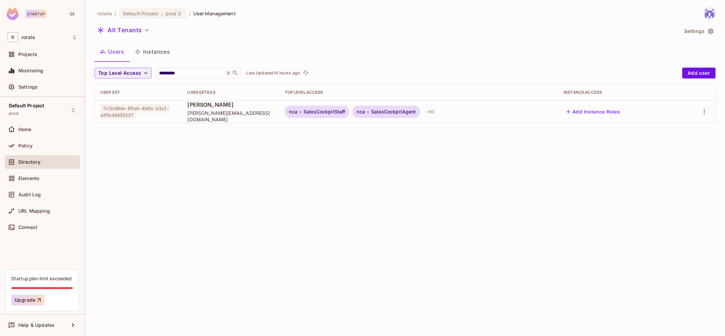 The width and height of the screenshot is (725, 336). Describe the element at coordinates (13, 14) in the screenshot. I see `img: SReyMgAAAABJRU5ErkJggg==` at that location.